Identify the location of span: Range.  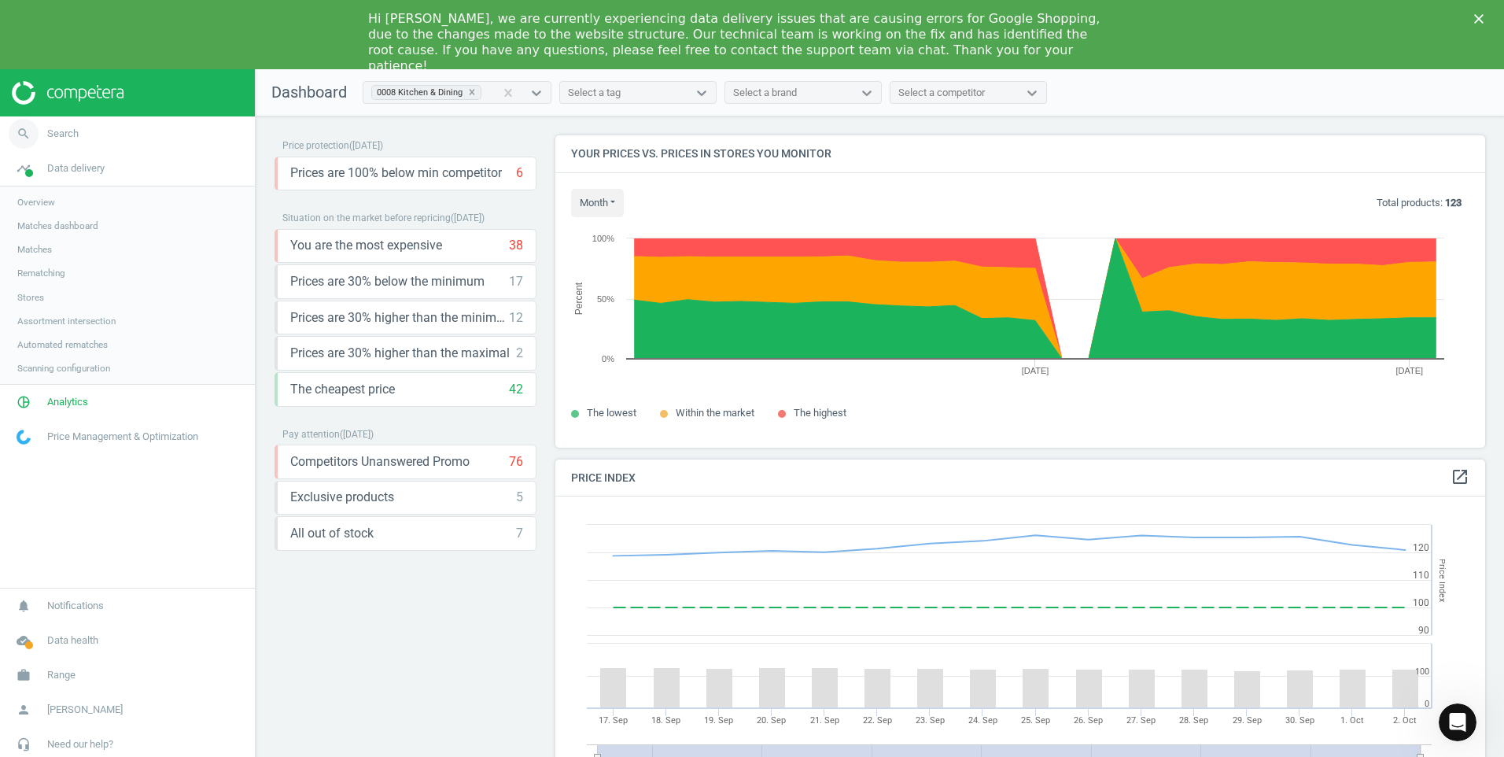
(61, 675).